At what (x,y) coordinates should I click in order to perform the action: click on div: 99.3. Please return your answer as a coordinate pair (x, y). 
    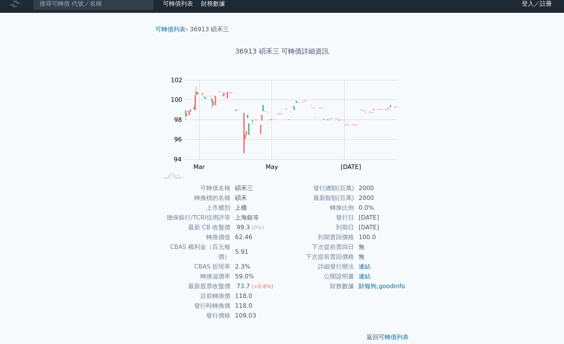
    Looking at the image, I should click on (243, 227).